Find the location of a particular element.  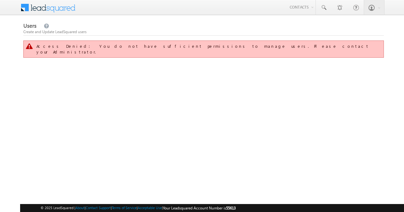

a: Contact Support is located at coordinates (98, 208).